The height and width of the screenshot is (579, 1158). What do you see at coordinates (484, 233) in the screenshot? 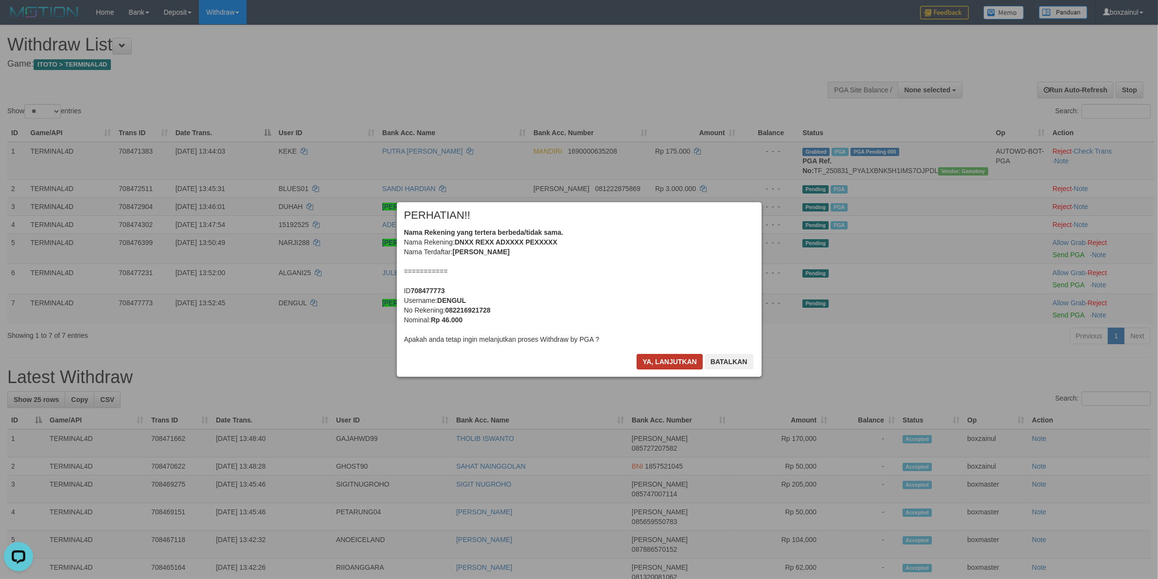
I see `b: Nama Rekening yang tertera berbeda/tidak sama.` at bounding box center [484, 233].